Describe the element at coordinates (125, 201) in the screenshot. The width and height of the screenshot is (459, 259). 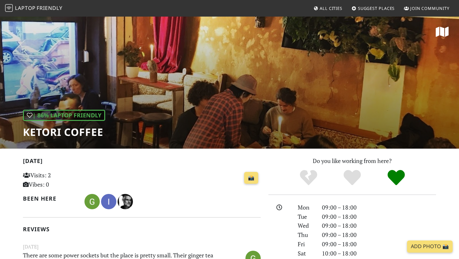
I see `span: Ralf Weber` at that location.